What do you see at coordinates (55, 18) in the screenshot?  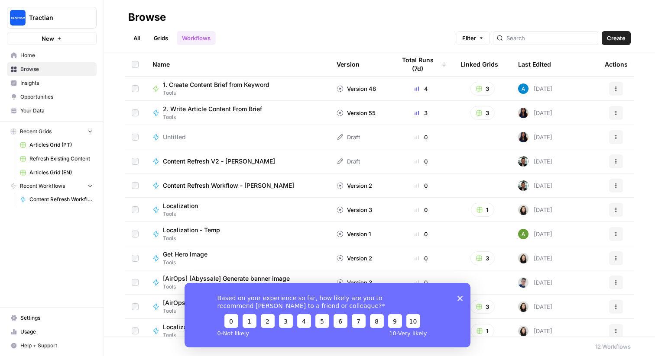 I see `span: Tractian` at bounding box center [55, 18].